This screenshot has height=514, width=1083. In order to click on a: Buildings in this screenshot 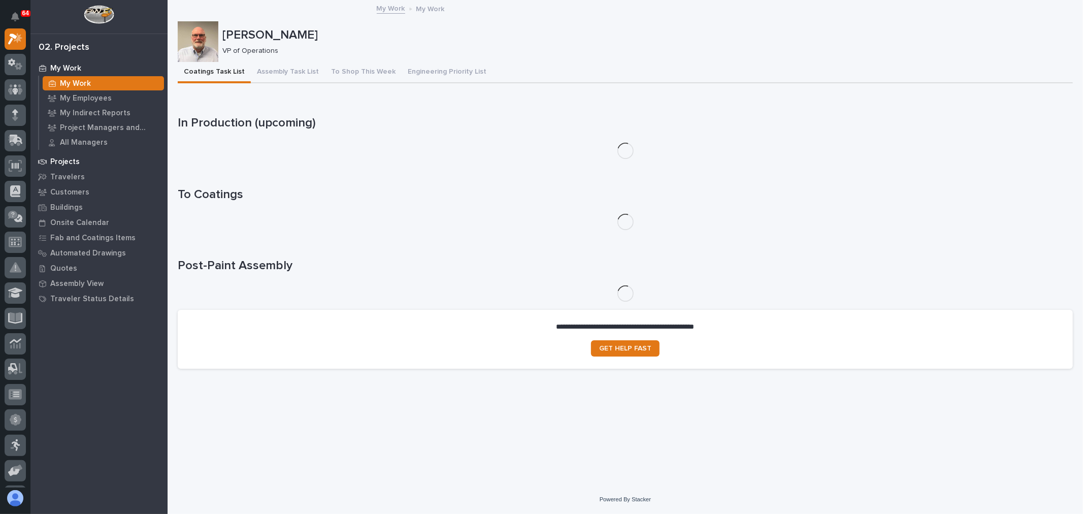, I will do `click(99, 207)`.